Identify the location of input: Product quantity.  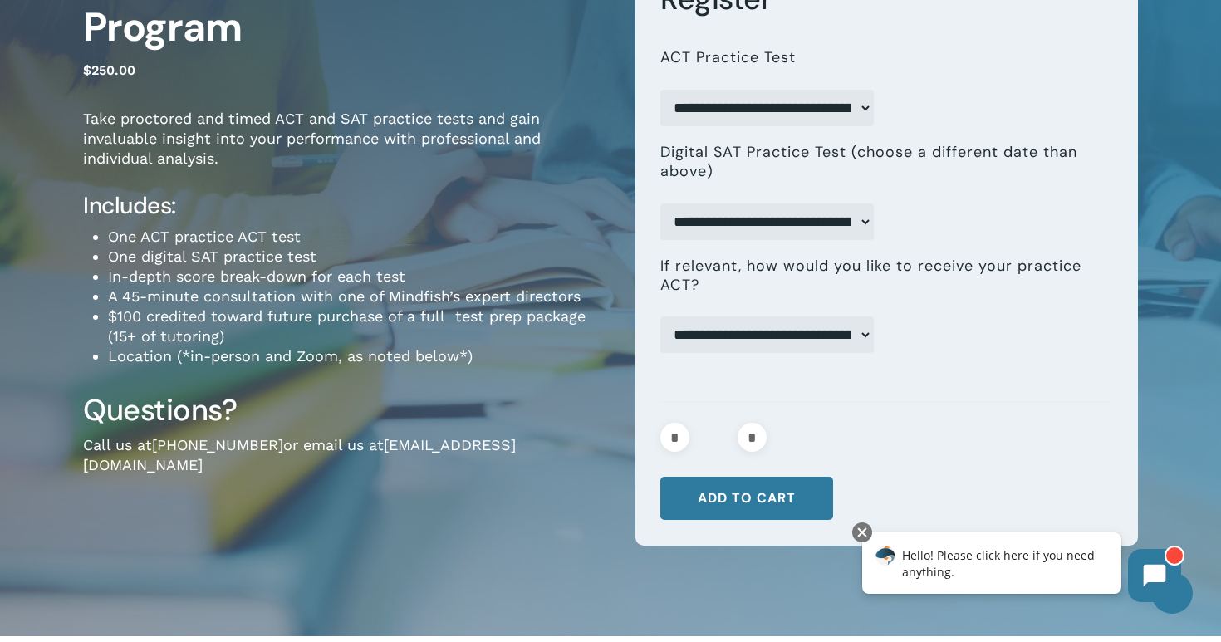
(713, 437).